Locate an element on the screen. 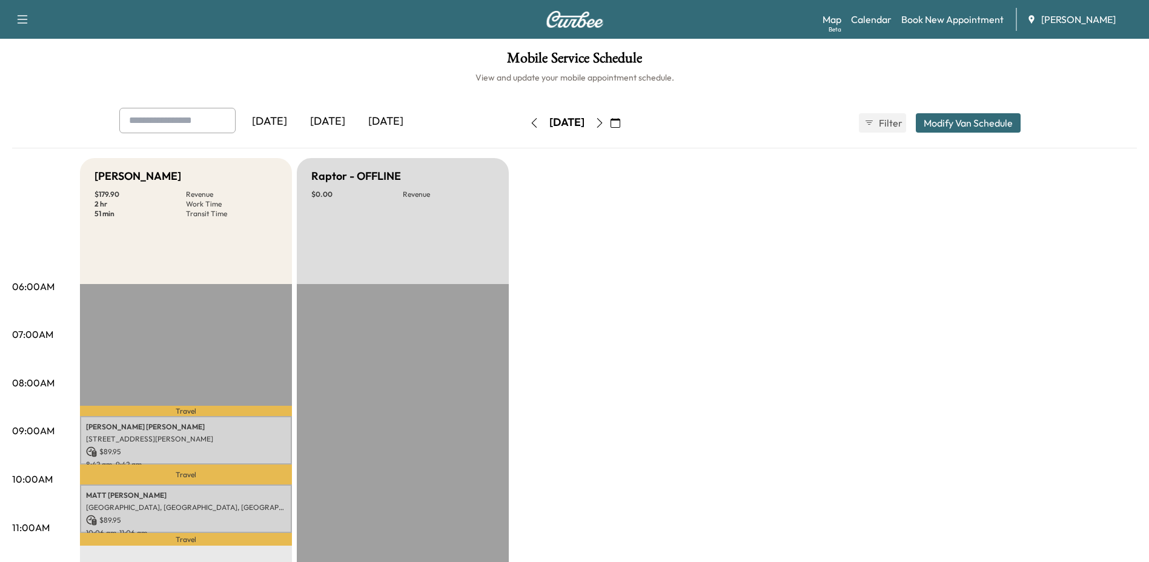  h6: View and update your mobile appointment schedule. is located at coordinates (574, 78).